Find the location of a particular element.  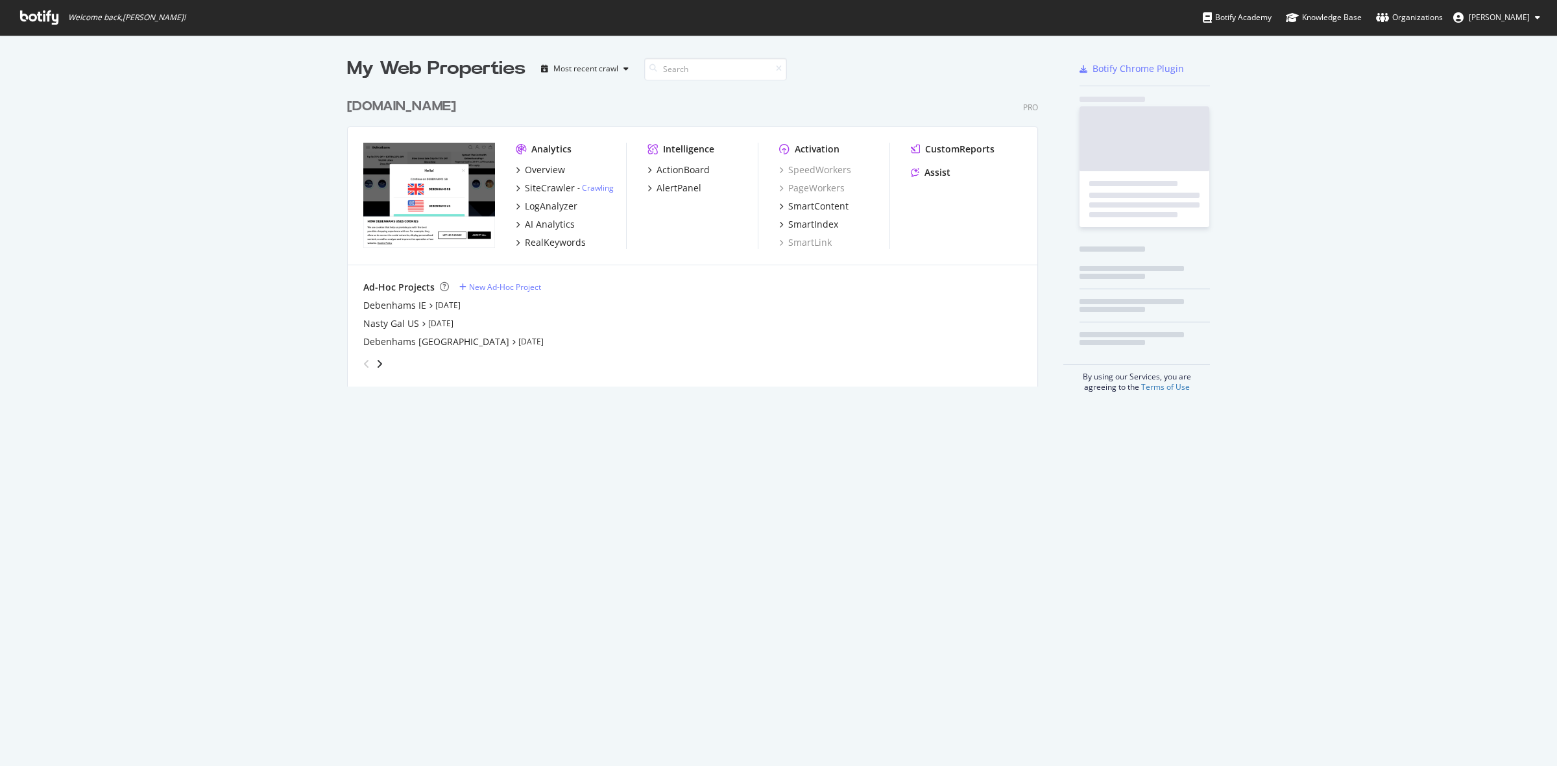

div: Organizations is located at coordinates (1409, 18).